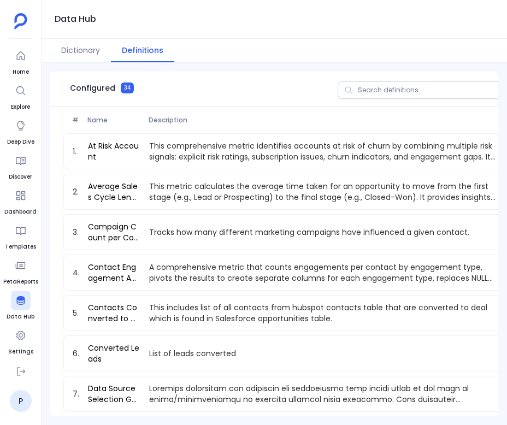 The width and height of the screenshot is (507, 425). What do you see at coordinates (21, 142) in the screenshot?
I see `span: Deep Dive` at bounding box center [21, 142].